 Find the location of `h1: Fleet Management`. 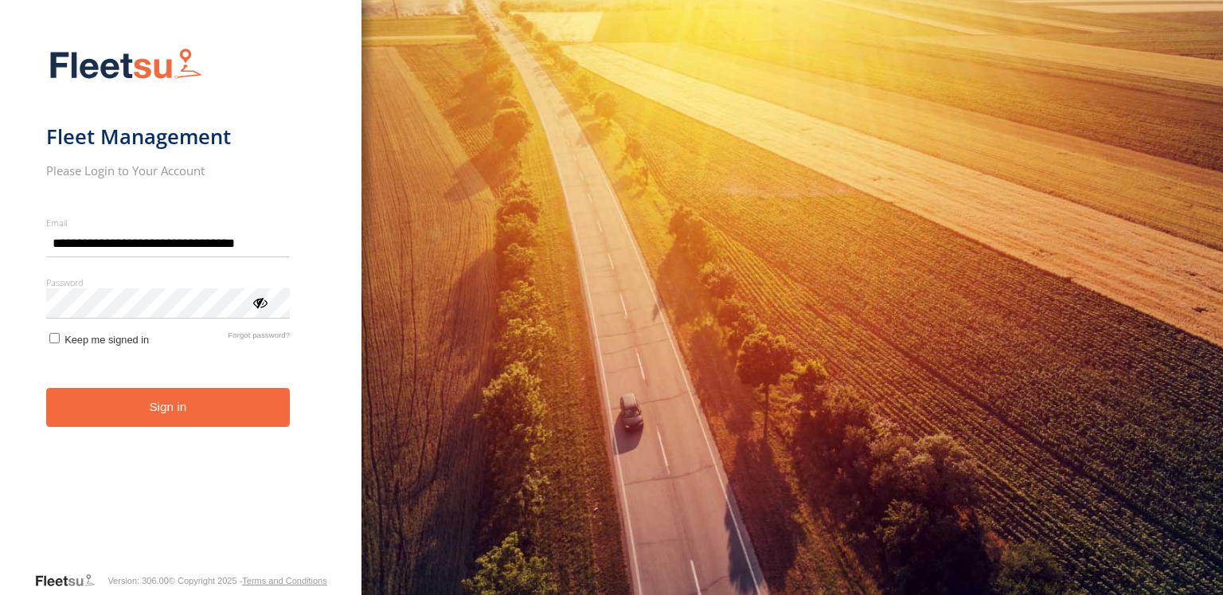

h1: Fleet Management is located at coordinates (168, 136).